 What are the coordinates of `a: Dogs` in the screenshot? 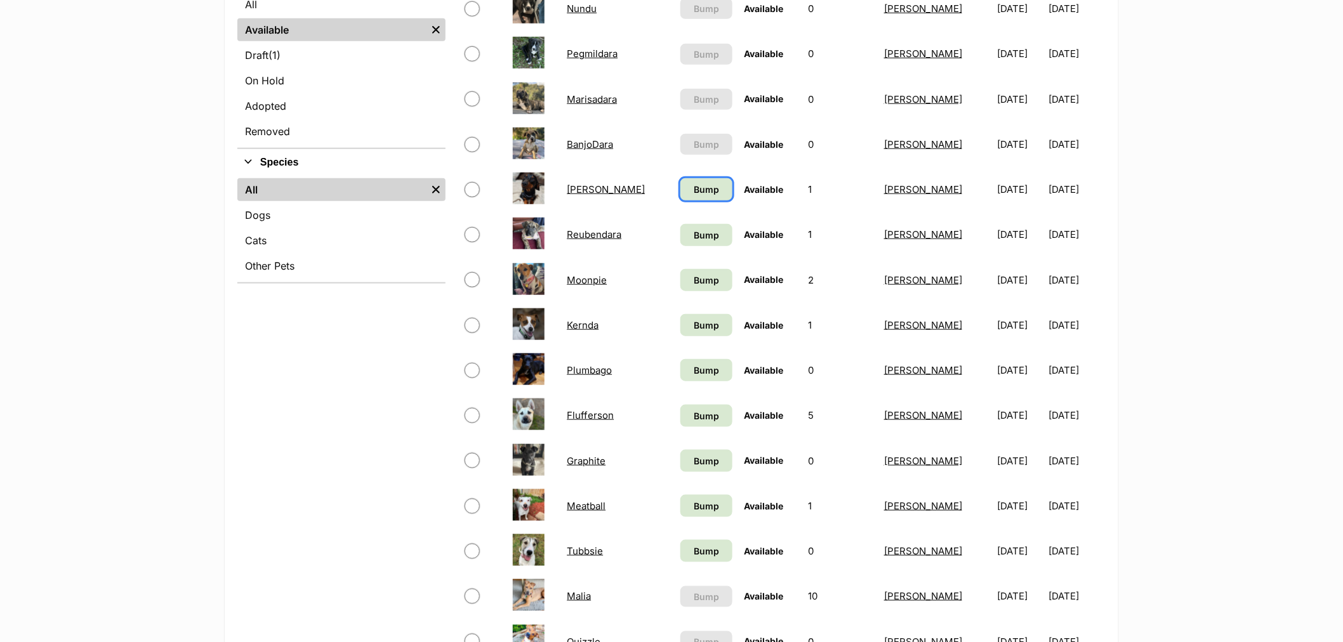 It's located at (341, 215).